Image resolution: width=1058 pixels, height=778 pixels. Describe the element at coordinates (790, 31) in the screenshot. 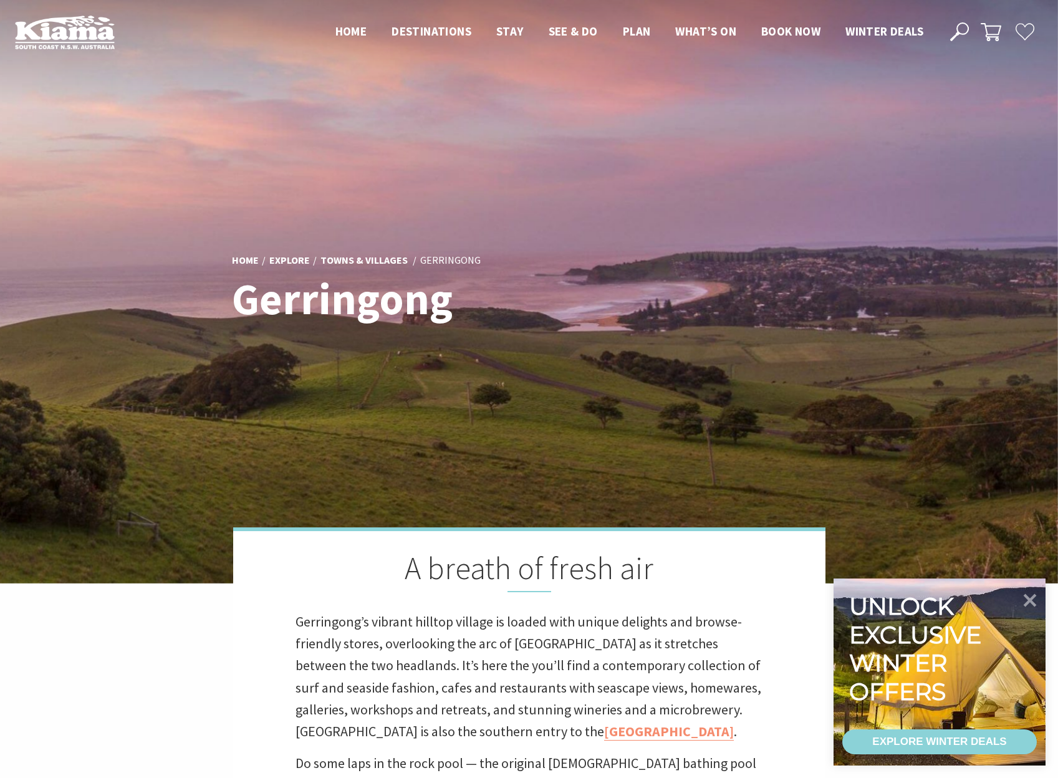

I see `span: Book now` at that location.